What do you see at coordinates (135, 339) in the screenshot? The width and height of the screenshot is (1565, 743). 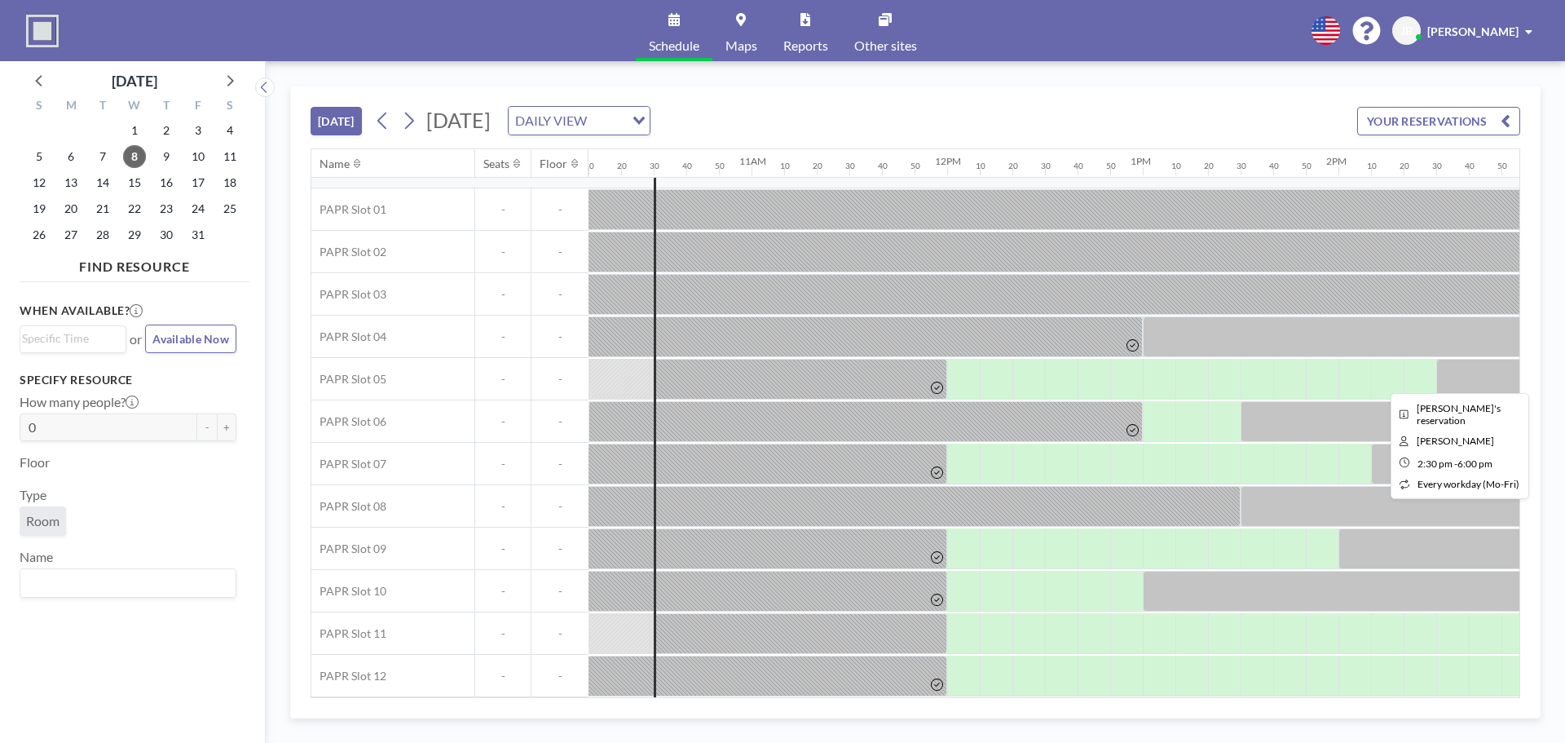 I see `span: or` at bounding box center [135, 339].